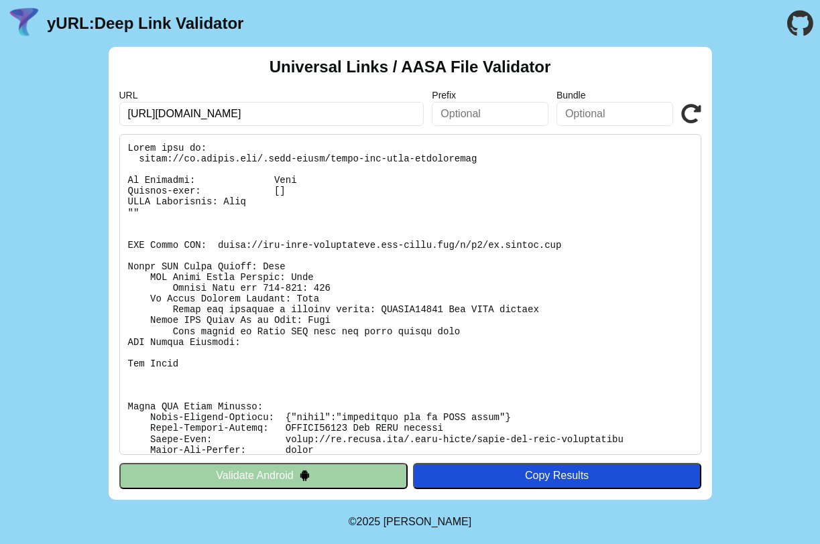 This screenshot has width=820, height=544. I want to click on input: Required, so click(271, 114).